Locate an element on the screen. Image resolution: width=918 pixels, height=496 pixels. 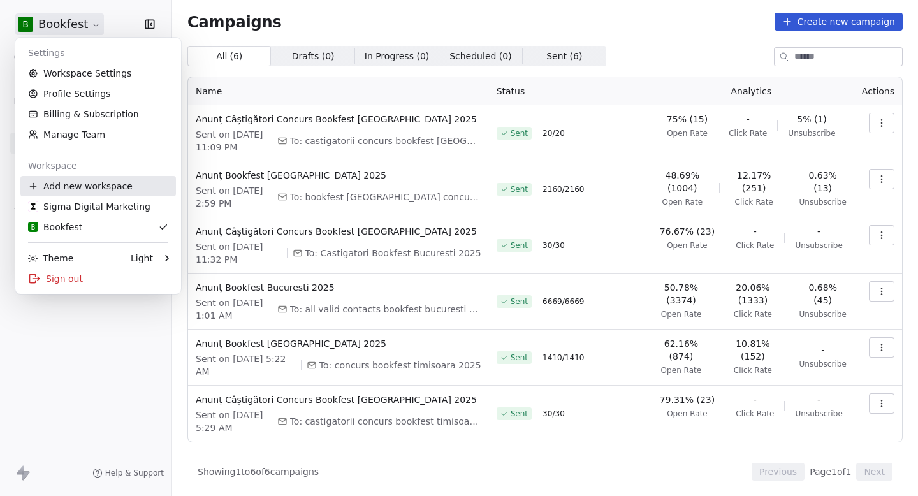
img: Favicon.jpg is located at coordinates (33, 207).